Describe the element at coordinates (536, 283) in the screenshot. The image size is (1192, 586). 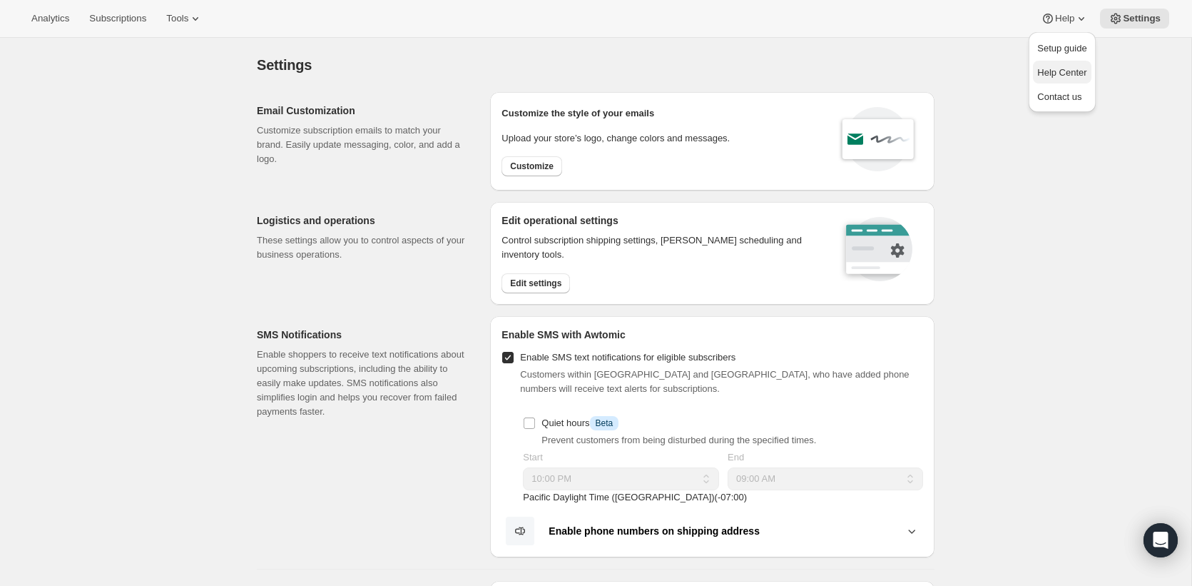
I see `button: Edit settings` at that location.